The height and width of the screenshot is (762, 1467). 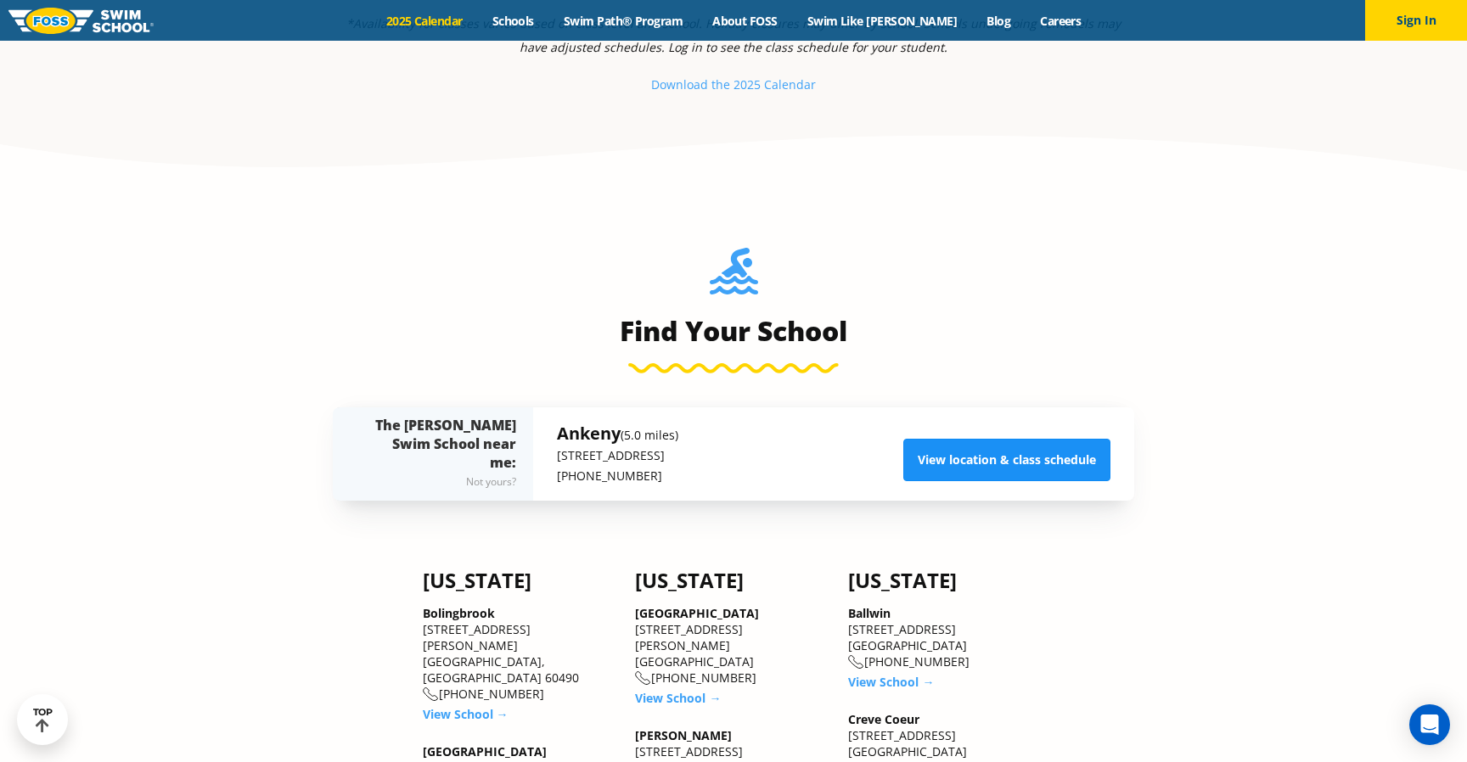 What do you see at coordinates (622, 20) in the screenshot?
I see `a: Swim Path® Program` at bounding box center [622, 20].